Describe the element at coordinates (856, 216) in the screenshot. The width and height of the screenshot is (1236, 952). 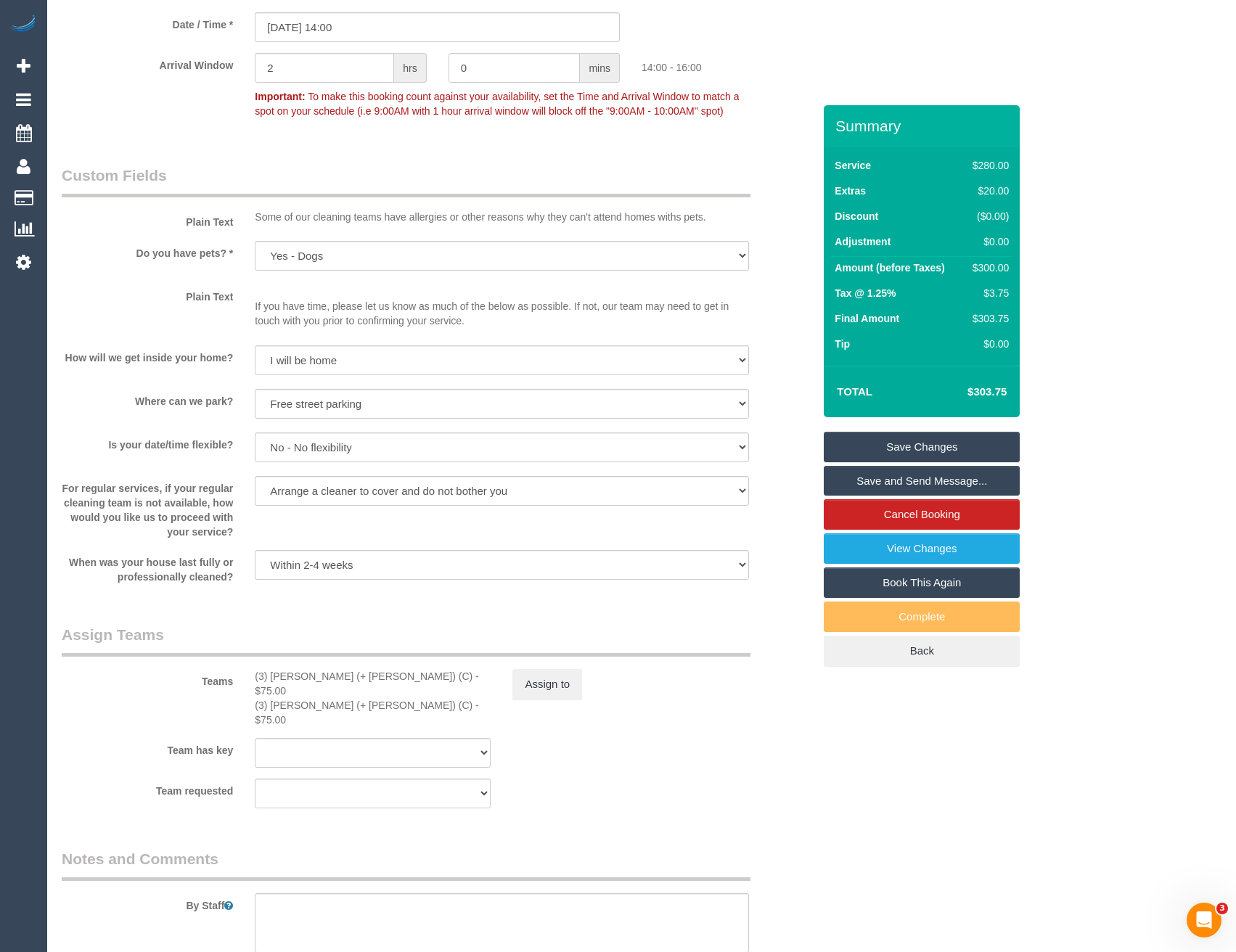
I see `label: Discount` at that location.